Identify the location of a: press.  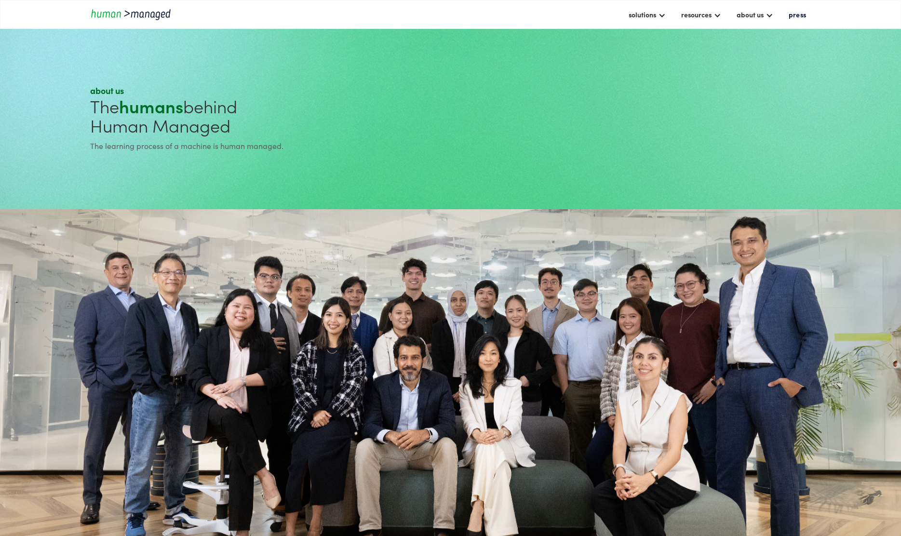
(797, 14).